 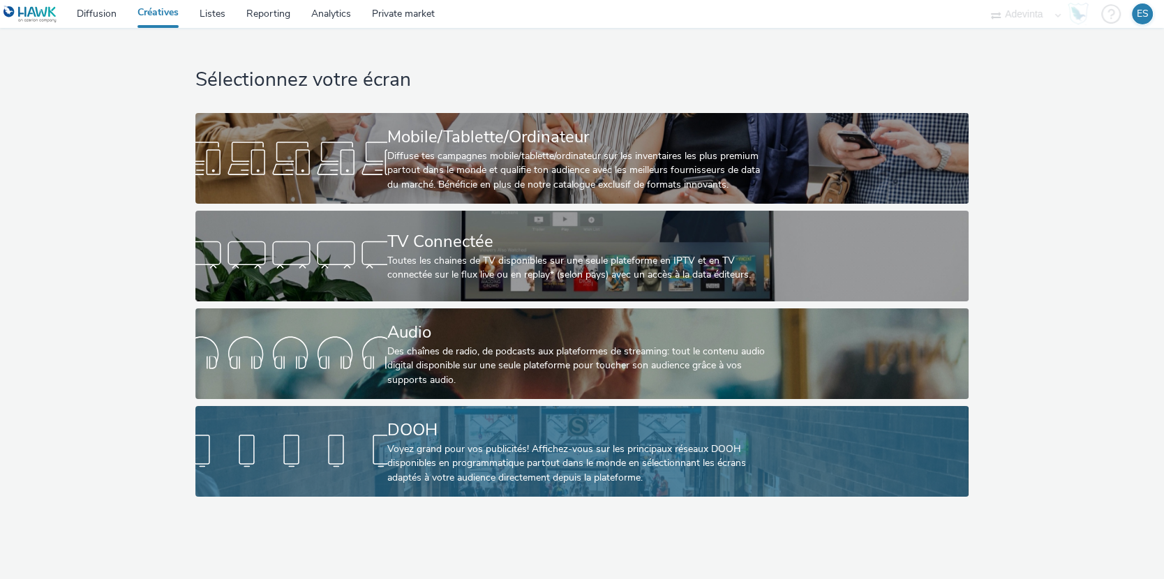 I want to click on div: Hawk Academy, so click(x=1078, y=14).